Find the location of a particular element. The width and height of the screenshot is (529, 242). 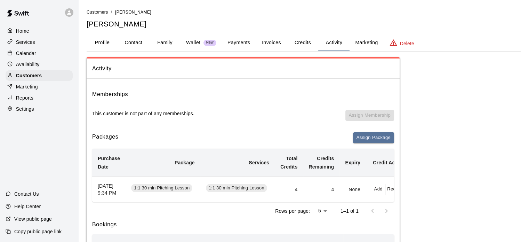

a: Calendar is located at coordinates (39, 53).